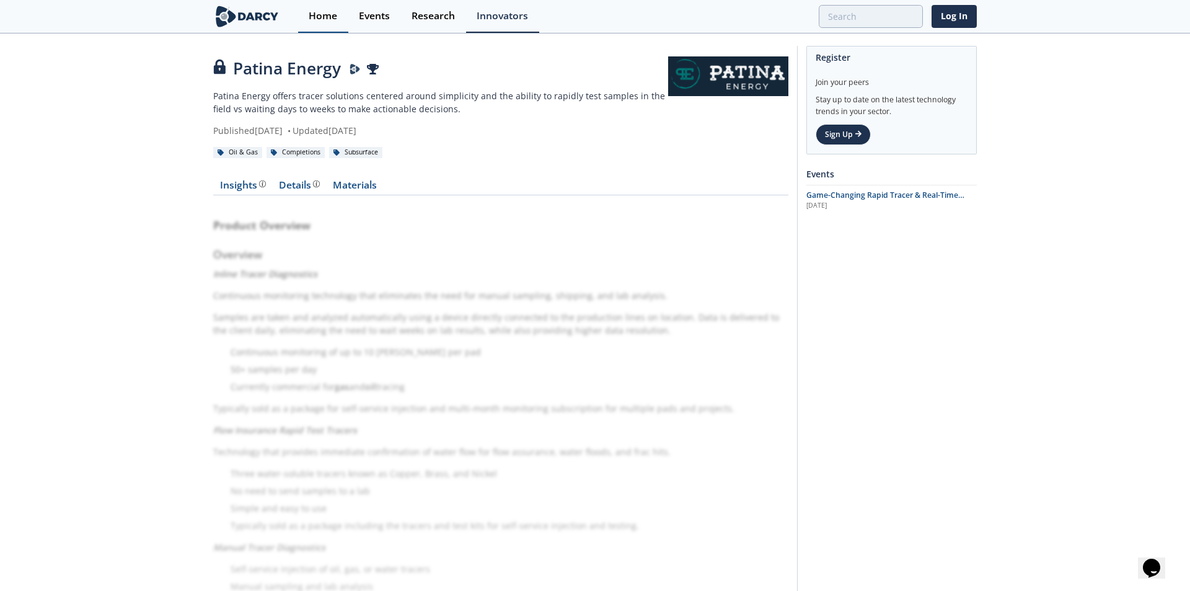 The height and width of the screenshot is (591, 1190). What do you see at coordinates (441, 68) in the screenshot?
I see `div: Patina Energy` at bounding box center [441, 68].